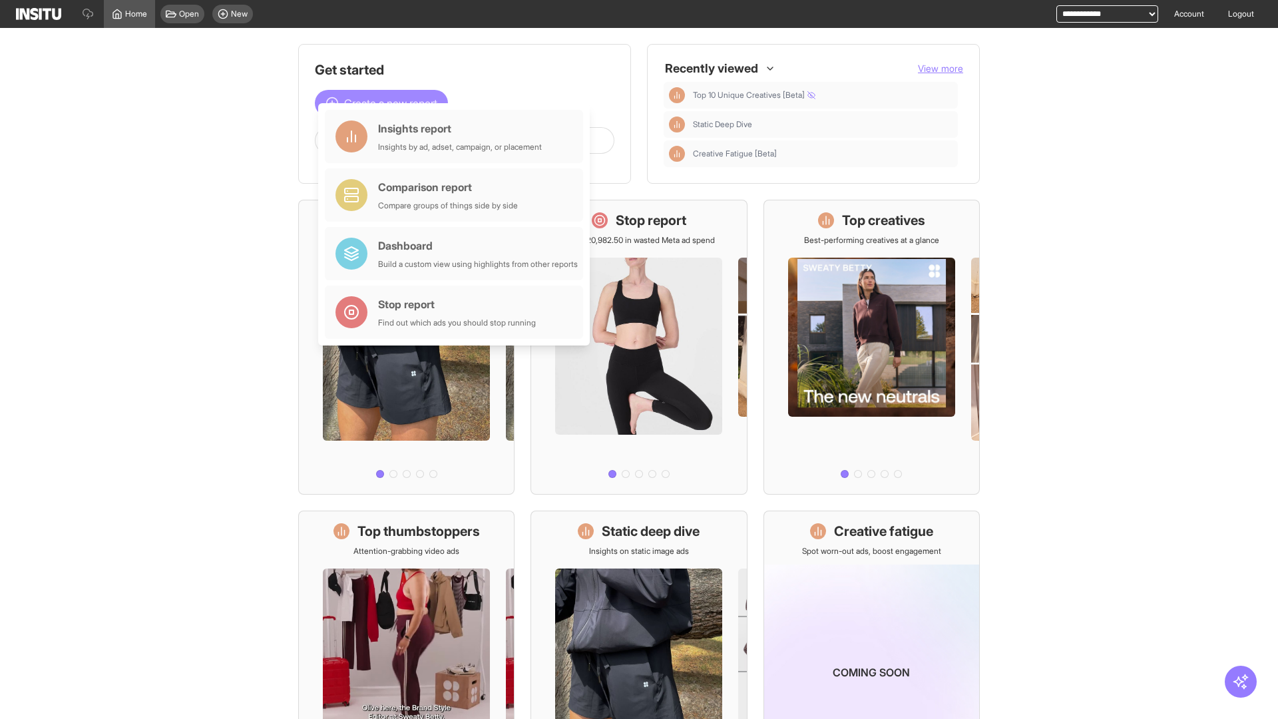  I want to click on h1: Top creatives, so click(884, 220).